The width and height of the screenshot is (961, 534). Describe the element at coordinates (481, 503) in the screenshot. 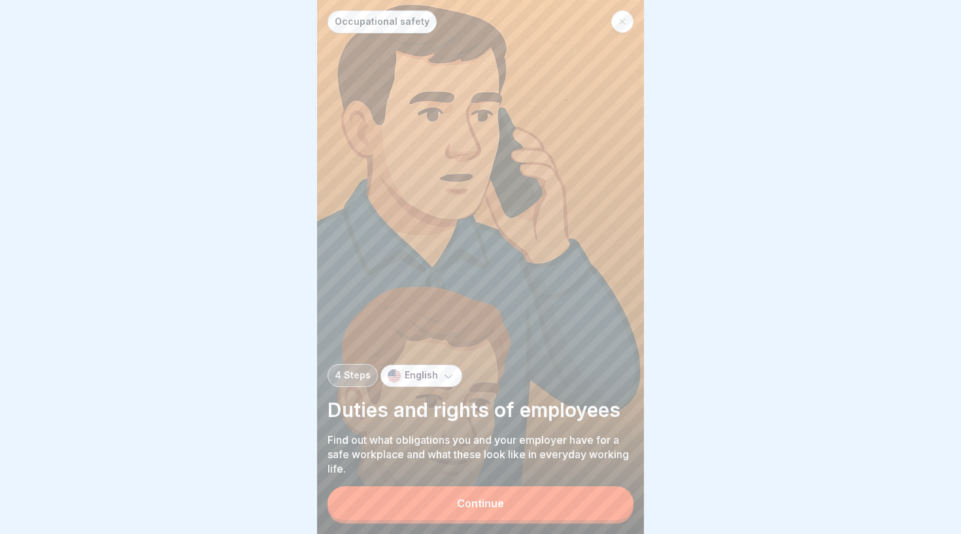

I see `button: Continue` at that location.